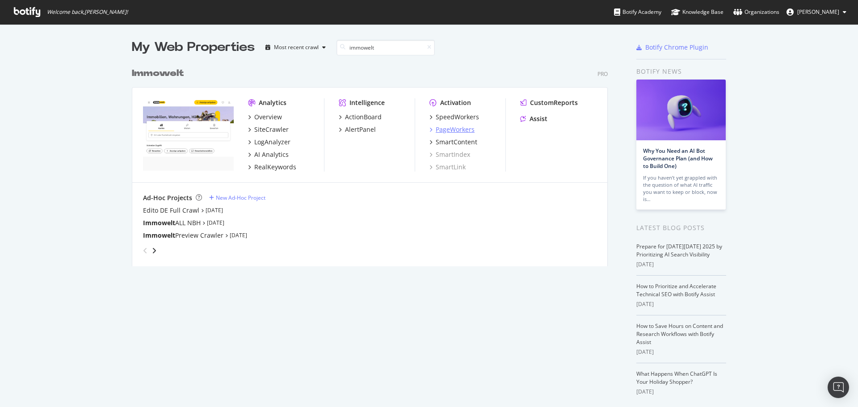  I want to click on div: Edito DE Full Crawl, so click(171, 210).